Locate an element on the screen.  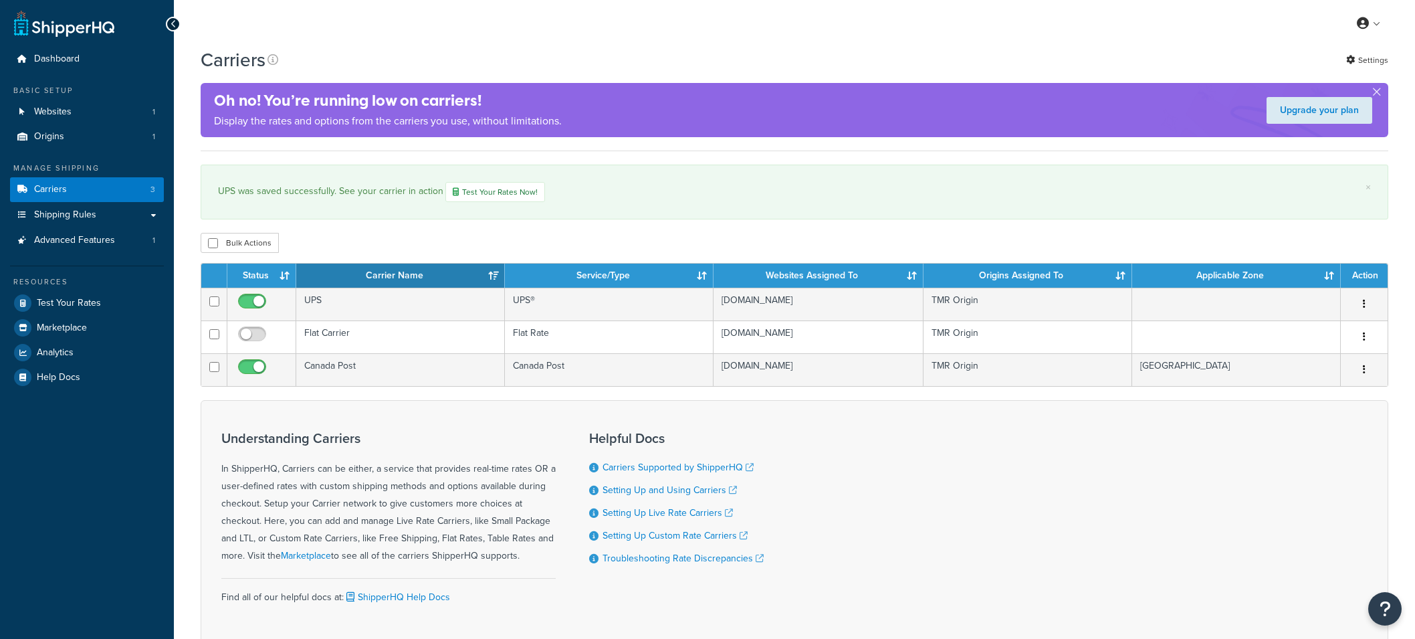
li: Dashboard is located at coordinates (87, 59).